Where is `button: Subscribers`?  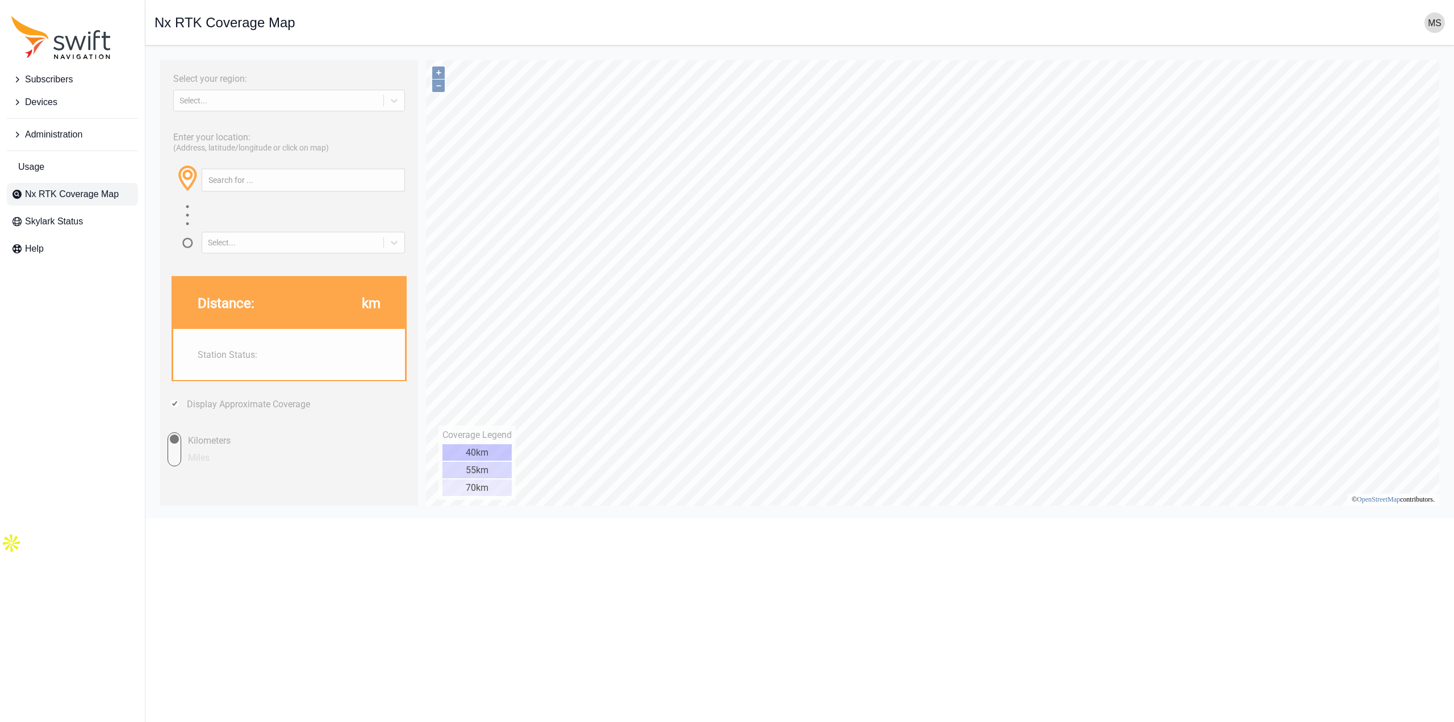
button: Subscribers is located at coordinates (72, 79).